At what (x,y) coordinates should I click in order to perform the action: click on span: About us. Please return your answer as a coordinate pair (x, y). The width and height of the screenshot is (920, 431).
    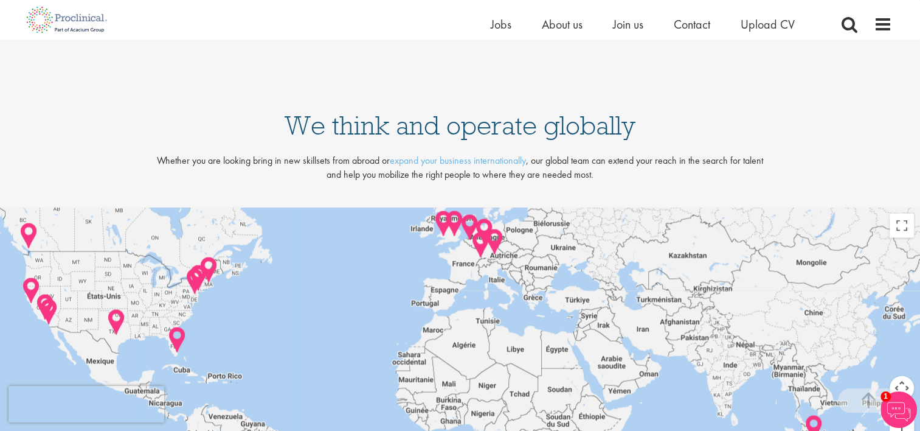
    Looking at the image, I should click on (562, 24).